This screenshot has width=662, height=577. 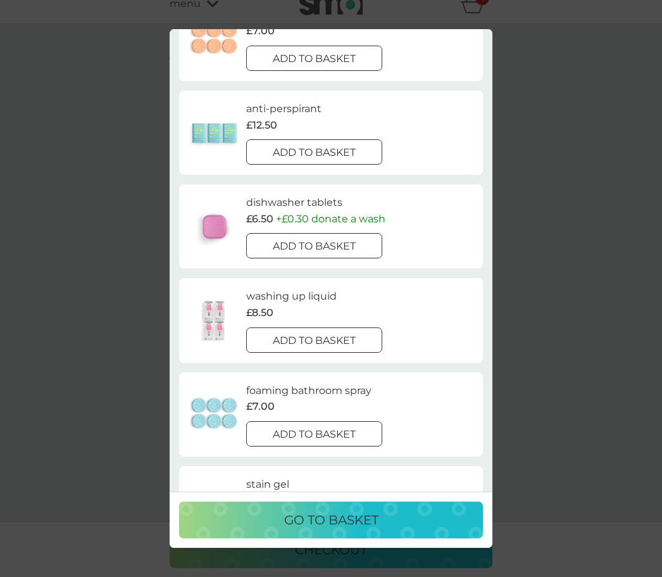 I want to click on p: £8.50, so click(x=260, y=313).